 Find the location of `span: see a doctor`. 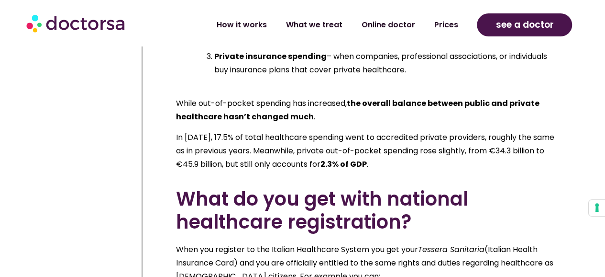

span: see a doctor is located at coordinates (524, 25).